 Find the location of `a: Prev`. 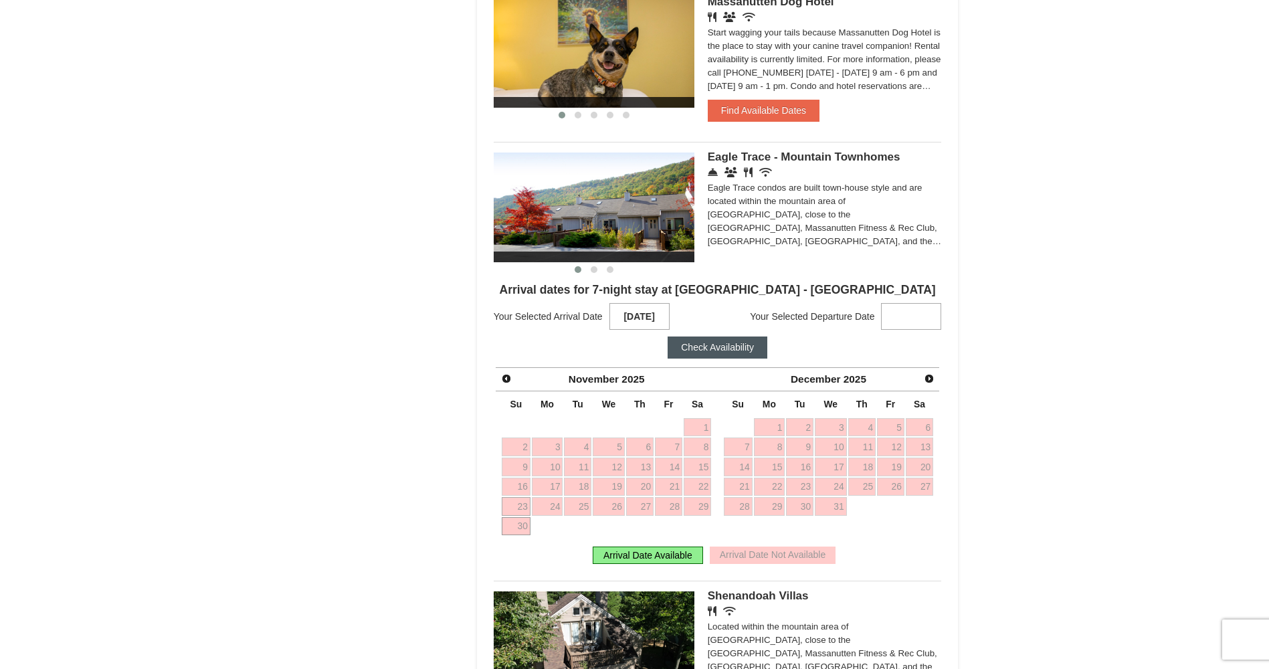

a: Prev is located at coordinates (506, 379).